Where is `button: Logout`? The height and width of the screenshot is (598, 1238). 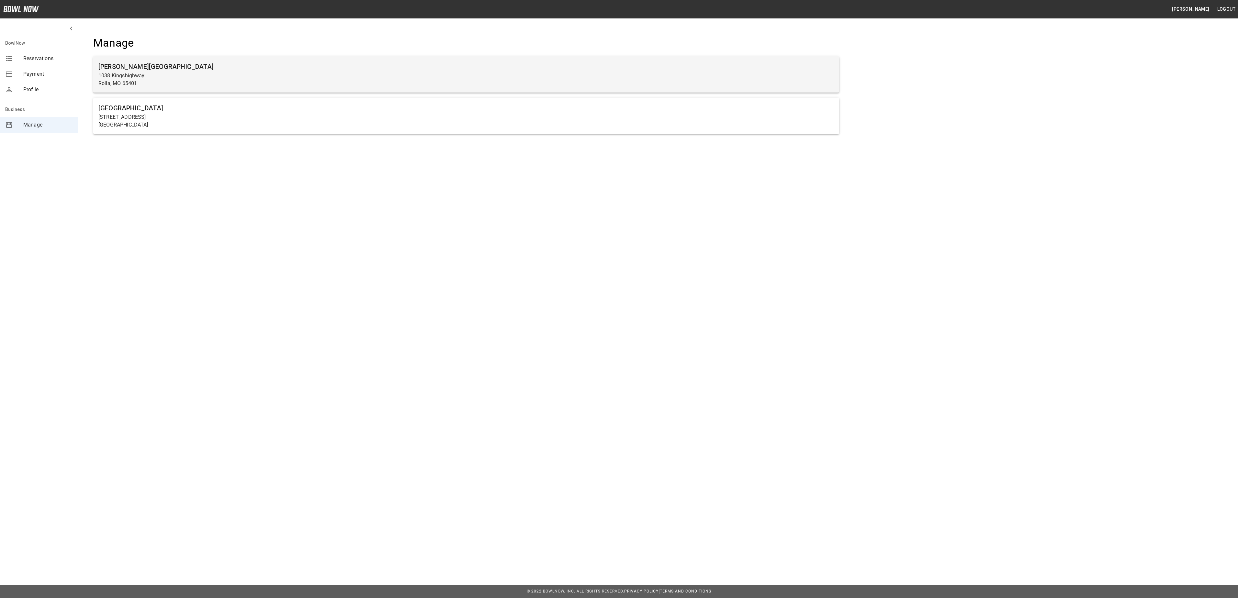 button: Logout is located at coordinates (1227, 9).